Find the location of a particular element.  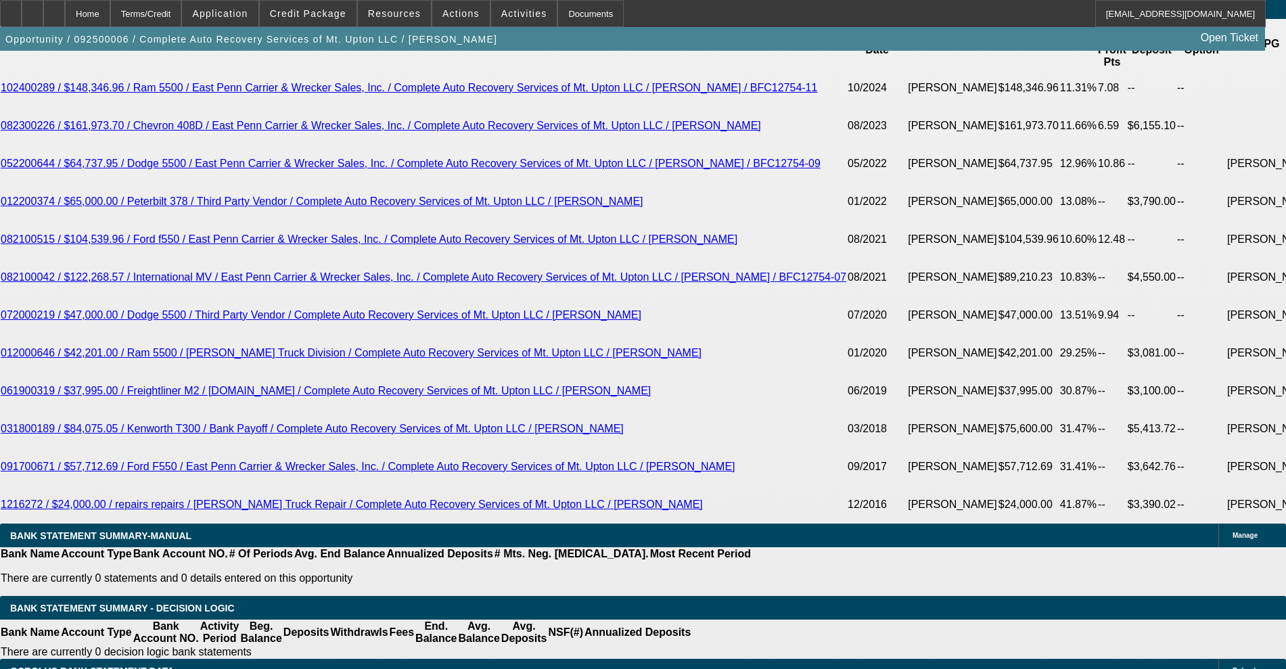

td: 12/2016 is located at coordinates (876, 504).